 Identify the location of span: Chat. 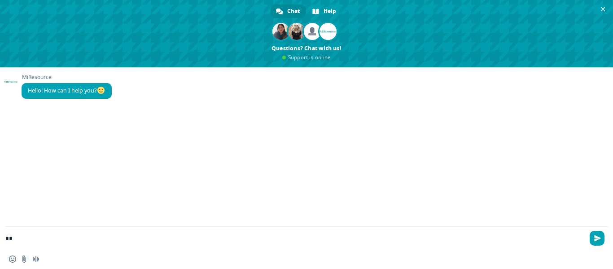
(293, 11).